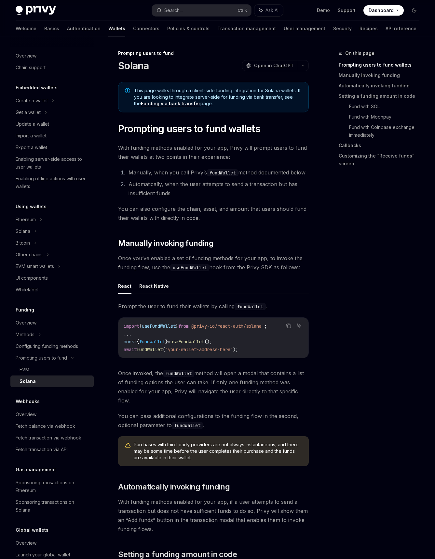 This screenshot has height=559, width=435. I want to click on span: Purchases with third-party providers are not always instantaneous, and there may be some time bef..., so click(218, 451).